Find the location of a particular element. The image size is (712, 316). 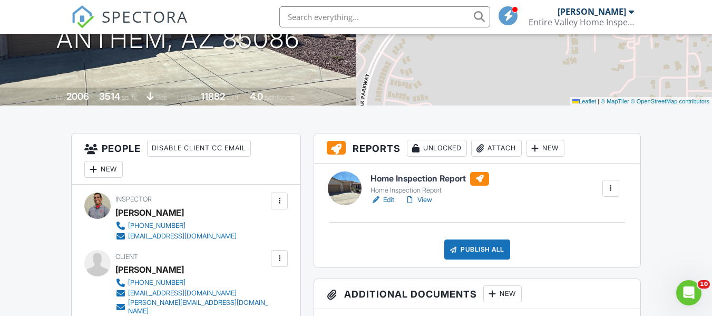

span: Built is located at coordinates (59, 97).